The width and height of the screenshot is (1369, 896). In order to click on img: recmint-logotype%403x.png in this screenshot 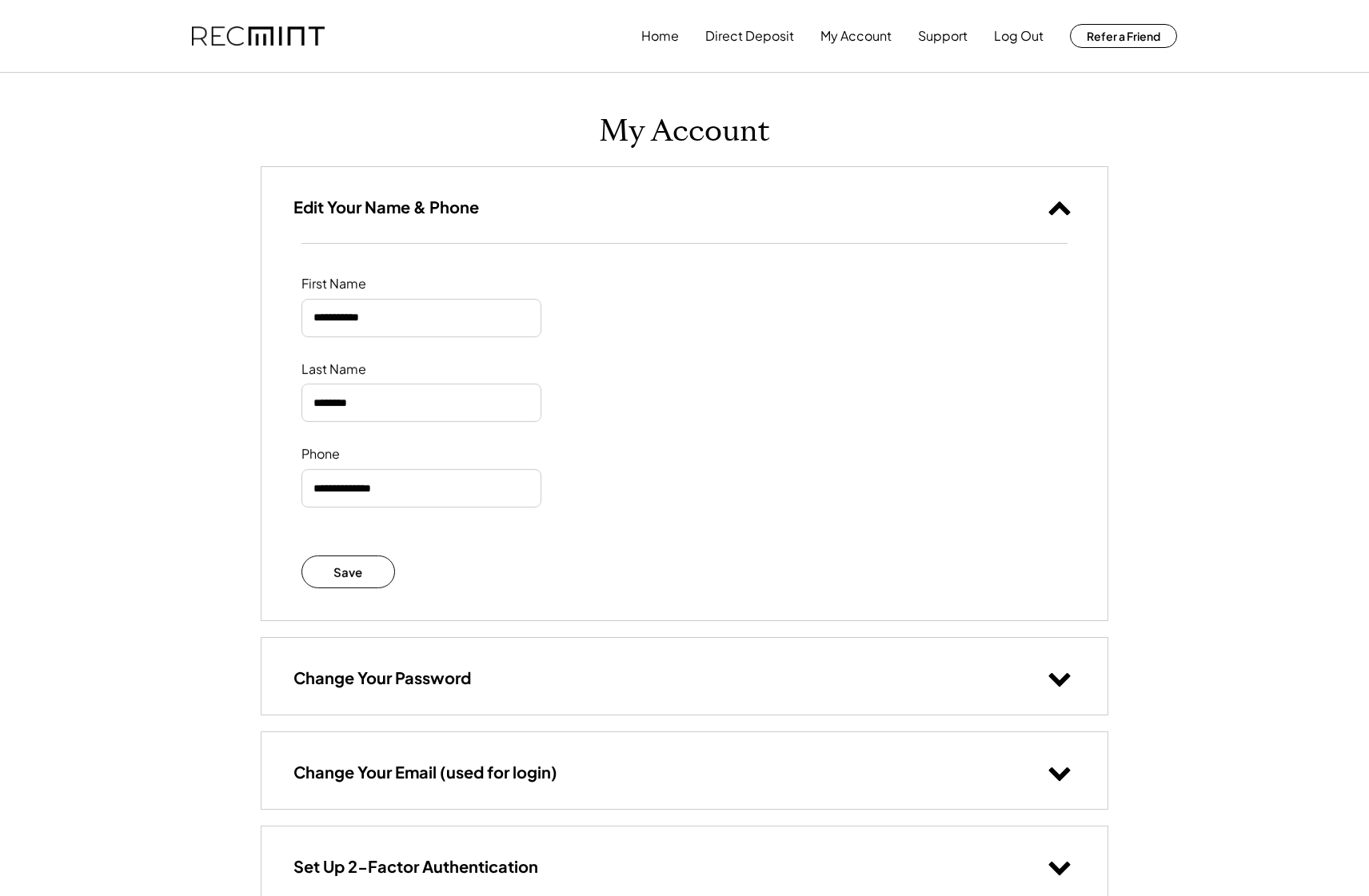, I will do `click(259, 36)`.